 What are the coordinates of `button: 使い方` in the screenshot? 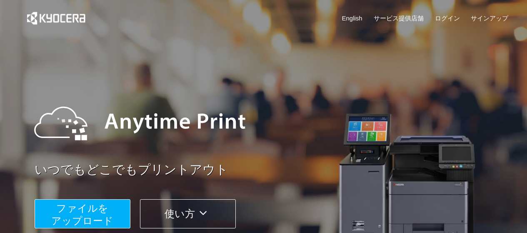 It's located at (188, 214).